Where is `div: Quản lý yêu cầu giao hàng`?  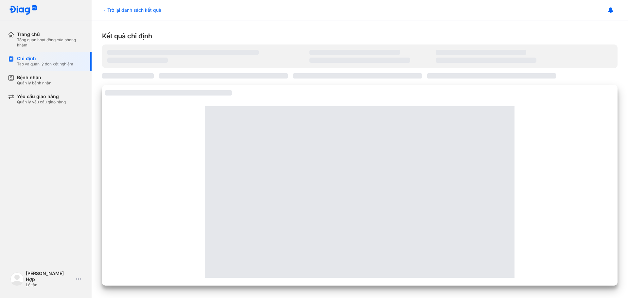 div: Quản lý yêu cầu giao hàng is located at coordinates (41, 102).